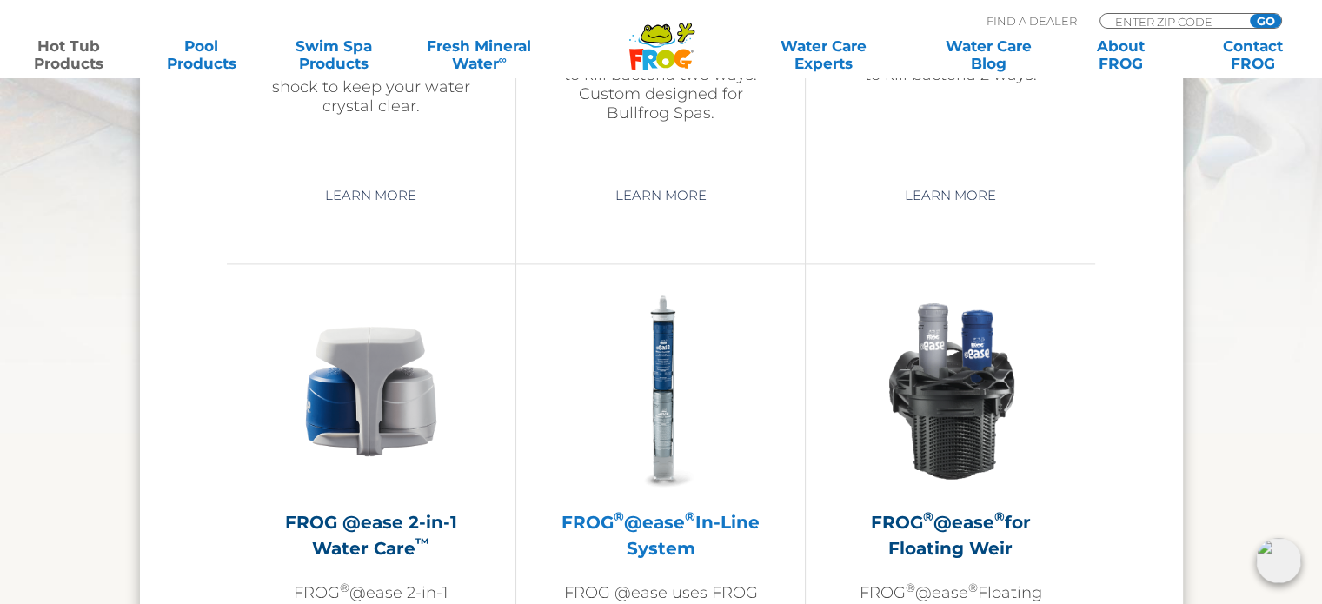 This screenshot has width=1322, height=604. What do you see at coordinates (334, 55) in the screenshot?
I see `a: Swim SpaProducts` at bounding box center [334, 55].